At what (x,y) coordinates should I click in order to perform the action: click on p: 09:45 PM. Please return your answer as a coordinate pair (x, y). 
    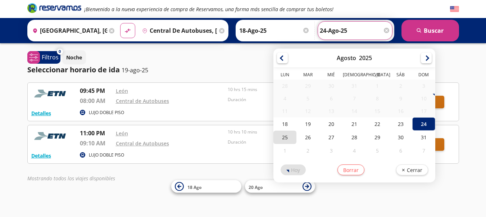
    Looking at the image, I should click on (96, 91).